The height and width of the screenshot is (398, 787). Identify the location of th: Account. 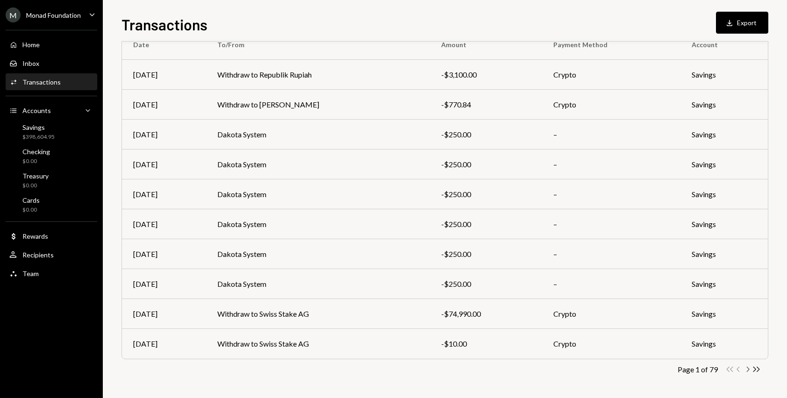
(724, 45).